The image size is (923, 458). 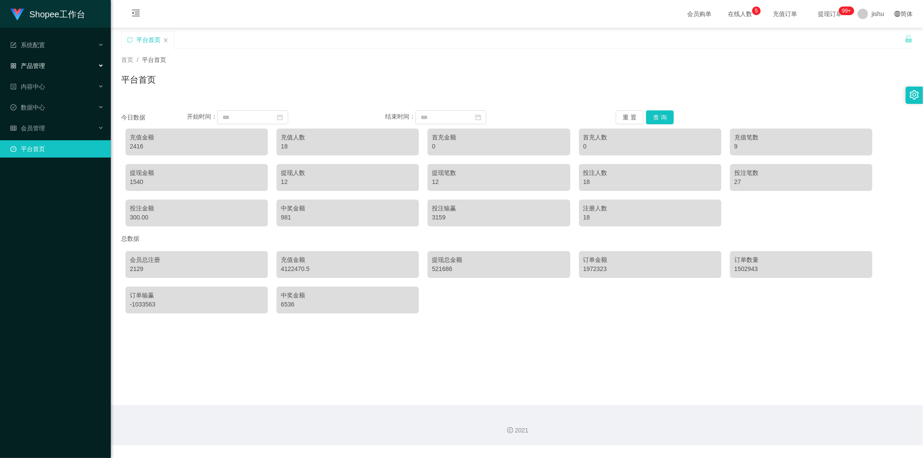 I want to click on div: 提现总金额, so click(x=498, y=260).